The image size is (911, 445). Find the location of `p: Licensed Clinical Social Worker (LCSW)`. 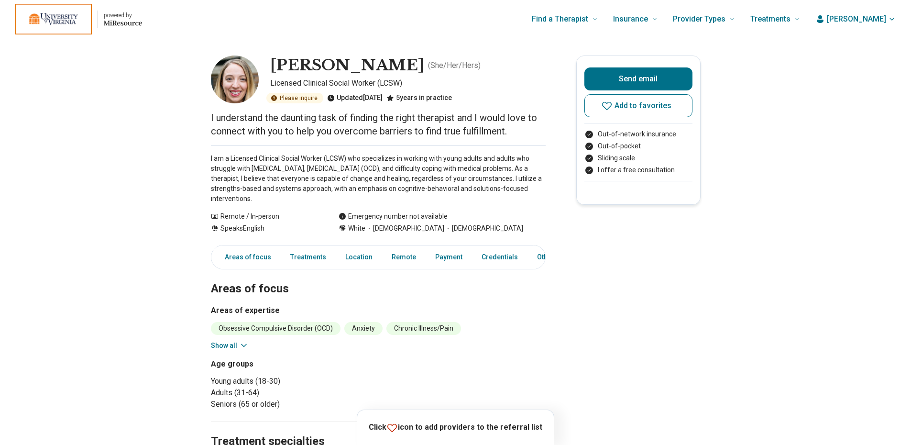

p: Licensed Clinical Social Worker (LCSW) is located at coordinates (408, 83).